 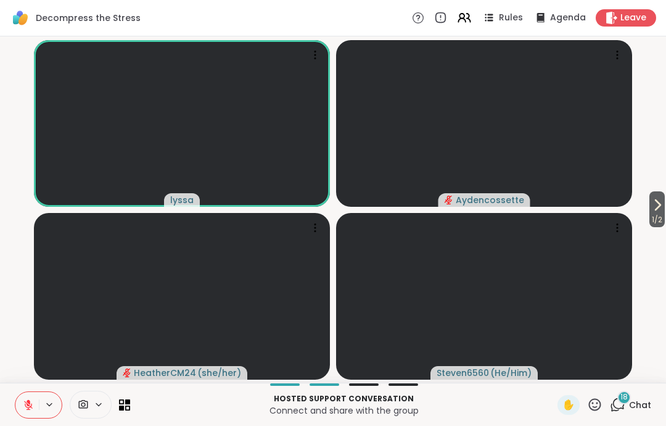 What do you see at coordinates (634, 18) in the screenshot?
I see `span: Leave` at bounding box center [634, 18].